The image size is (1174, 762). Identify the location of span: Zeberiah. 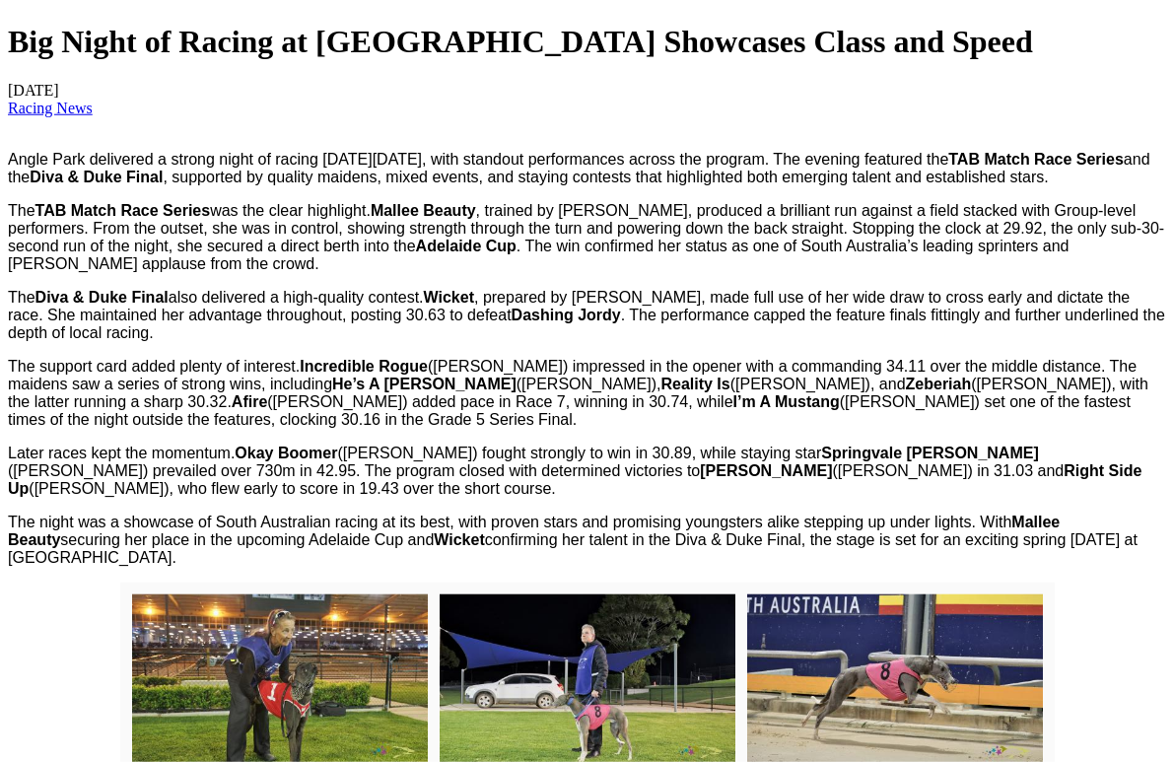
(938, 383).